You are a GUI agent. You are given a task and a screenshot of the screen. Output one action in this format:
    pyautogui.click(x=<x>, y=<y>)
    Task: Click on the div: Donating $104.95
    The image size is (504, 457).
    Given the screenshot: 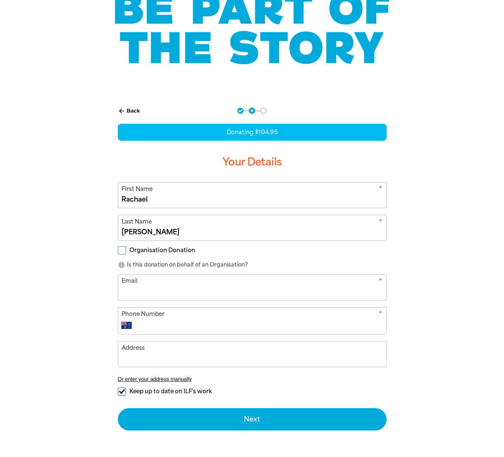 What is the action you would take?
    pyautogui.click(x=252, y=132)
    